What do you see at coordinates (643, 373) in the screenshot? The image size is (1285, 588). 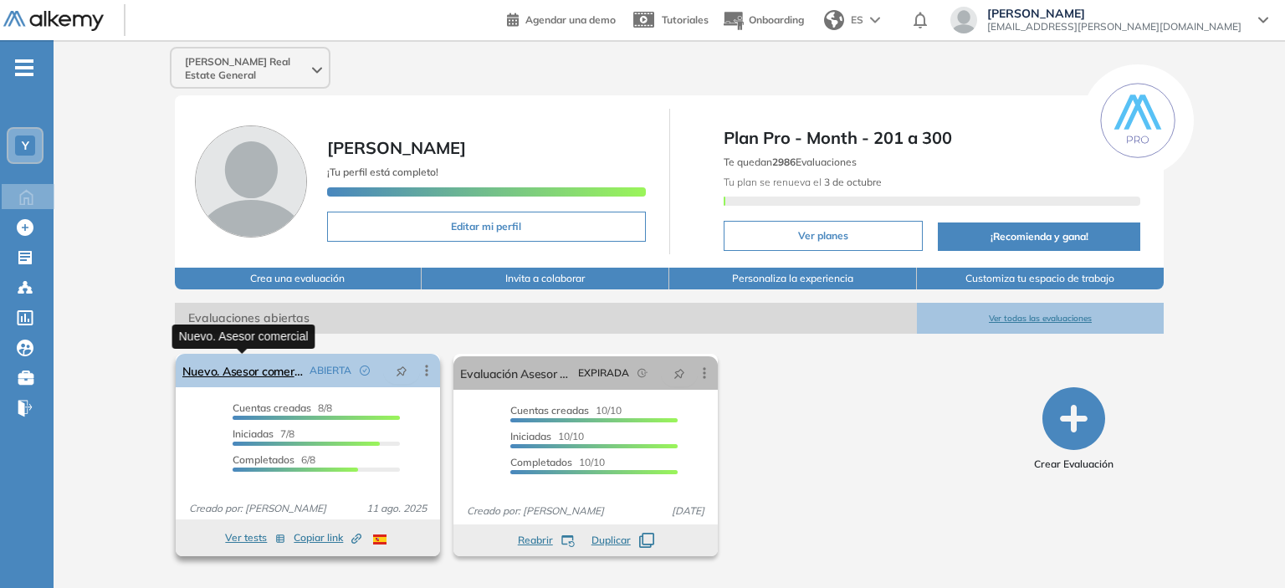 I see `span: field-time` at bounding box center [643, 373].